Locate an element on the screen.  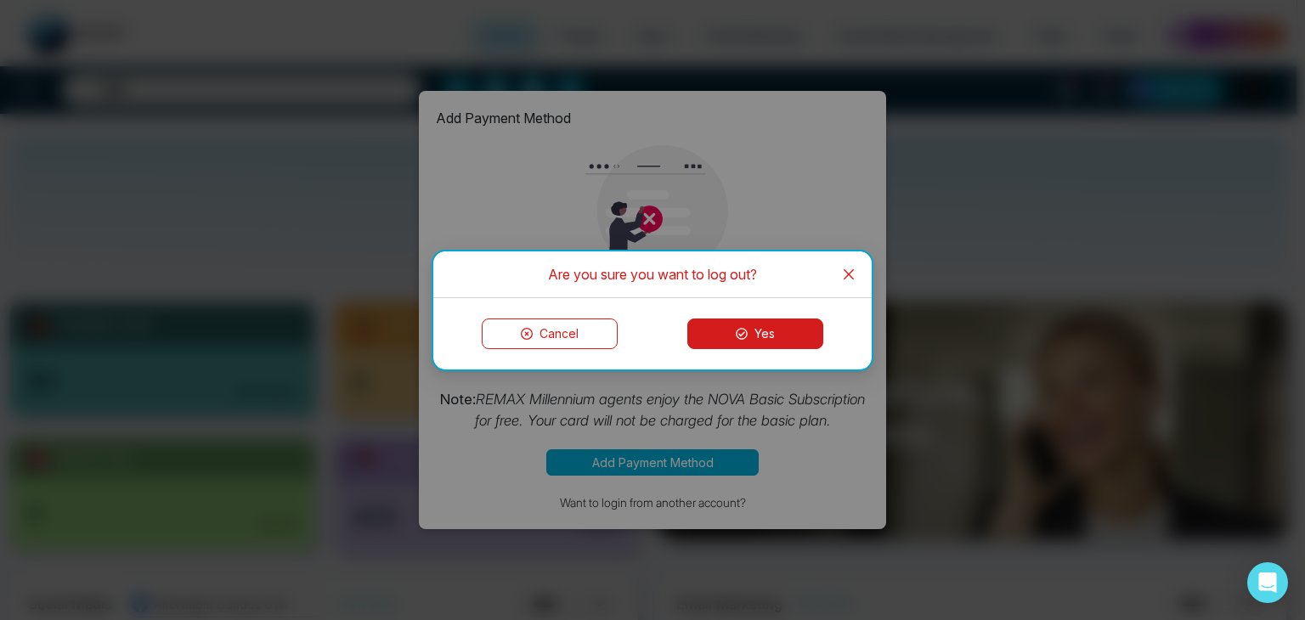
button: Cancel is located at coordinates (550, 334).